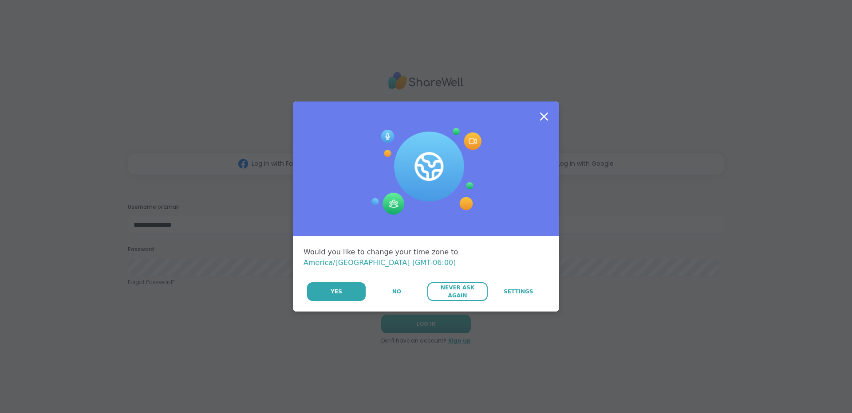 The width and height of the screenshot is (852, 413). What do you see at coordinates (518, 292) in the screenshot?
I see `span: Settings` at bounding box center [518, 292].